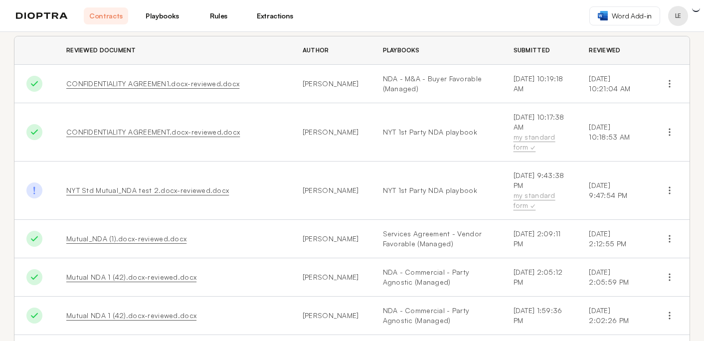 This screenshot has width=704, height=341. I want to click on a: Services Agreement - Vendor Favorable (Managed), so click(436, 239).